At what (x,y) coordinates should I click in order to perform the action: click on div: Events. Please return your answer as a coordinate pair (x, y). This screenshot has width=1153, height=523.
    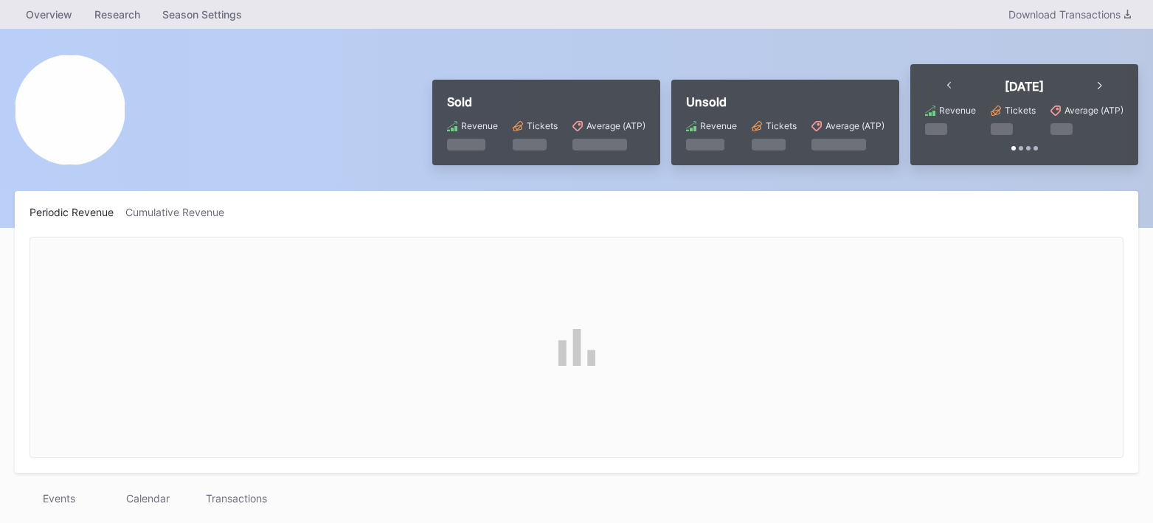
    Looking at the image, I should click on (59, 498).